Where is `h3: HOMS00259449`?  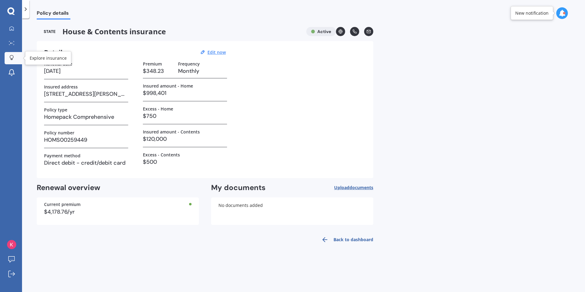 h3: HOMS00259449 is located at coordinates (86, 140).